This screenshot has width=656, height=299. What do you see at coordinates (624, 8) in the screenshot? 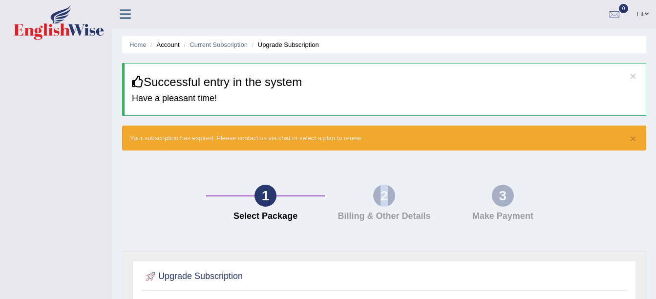
I see `span: 0` at bounding box center [624, 8].